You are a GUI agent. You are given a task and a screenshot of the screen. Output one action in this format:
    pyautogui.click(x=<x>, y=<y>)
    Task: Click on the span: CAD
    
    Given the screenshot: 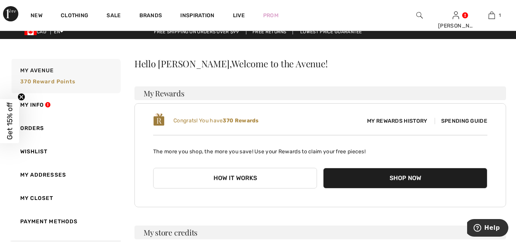 What is the action you would take?
    pyautogui.click(x=37, y=32)
    